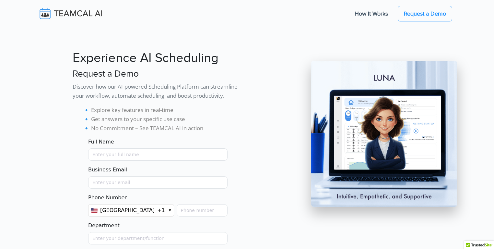 Image resolution: width=494 pixels, height=249 pixels. Describe the element at coordinates (158, 238) in the screenshot. I see `input: Enter your department/function` at that location.